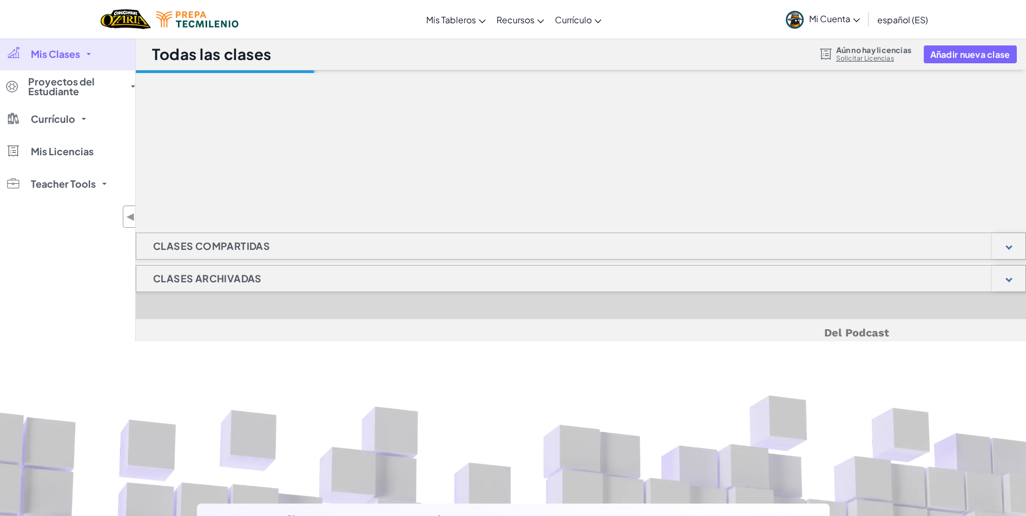 The height and width of the screenshot is (516, 1026). What do you see at coordinates (581, 333) in the screenshot?
I see `h5: Del Podcast` at bounding box center [581, 333].